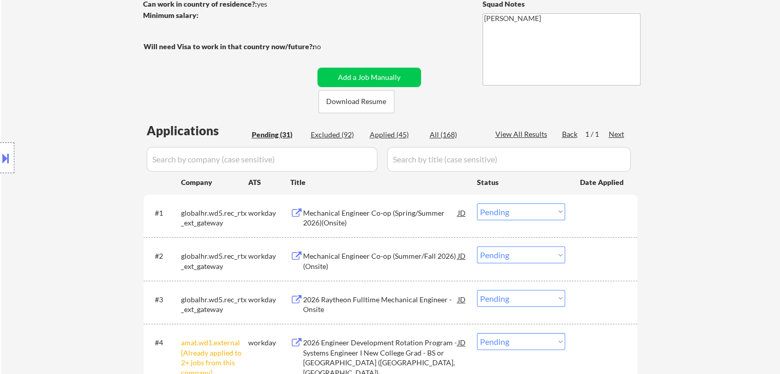 The height and width of the screenshot is (374, 780). What do you see at coordinates (521, 182) in the screenshot?
I see `div: Status` at bounding box center [521, 182].